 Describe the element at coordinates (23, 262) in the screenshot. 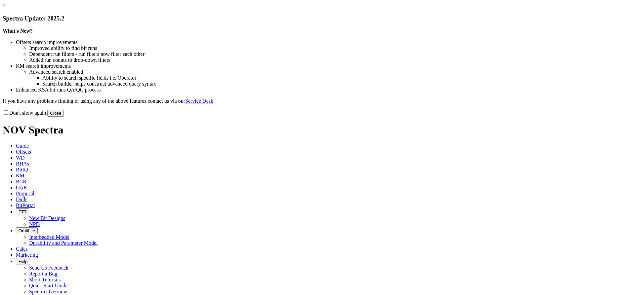

I see `span: Help` at that location.